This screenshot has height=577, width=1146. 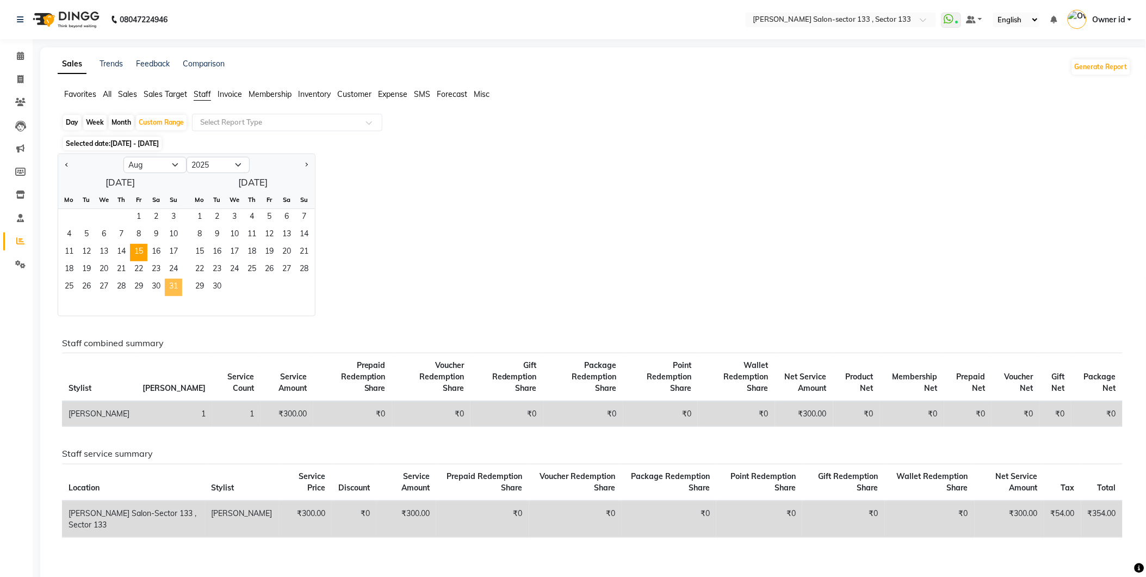 I want to click on div: Friday, August 8, 2025, so click(x=139, y=235).